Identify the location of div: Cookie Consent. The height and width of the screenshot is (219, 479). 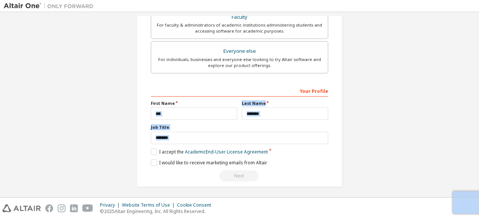
(196, 205).